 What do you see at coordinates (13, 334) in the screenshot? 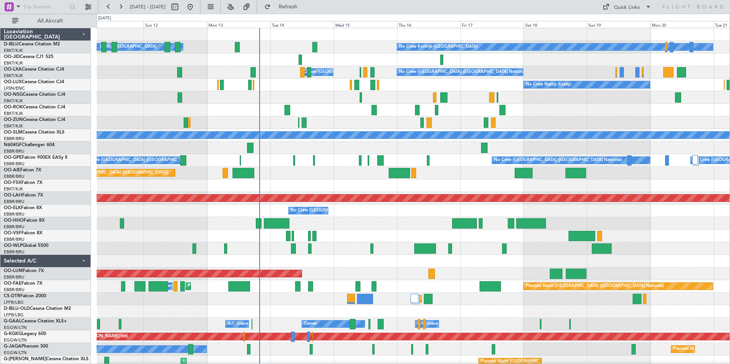
I see `span: G-KGKG` at bounding box center [13, 334].